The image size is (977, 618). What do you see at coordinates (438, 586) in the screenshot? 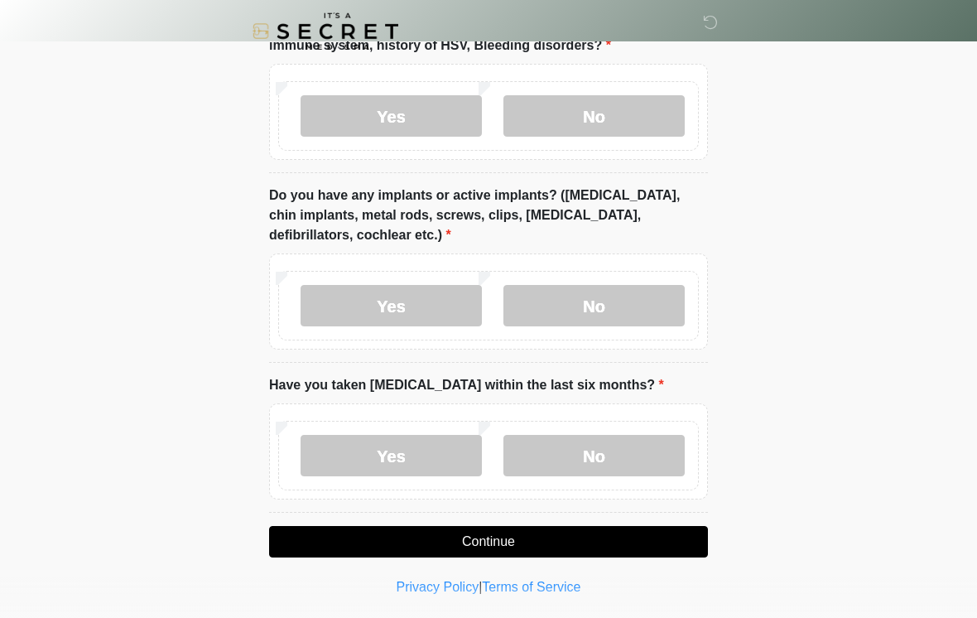
I see `a: Privacy Policy` at bounding box center [438, 586].